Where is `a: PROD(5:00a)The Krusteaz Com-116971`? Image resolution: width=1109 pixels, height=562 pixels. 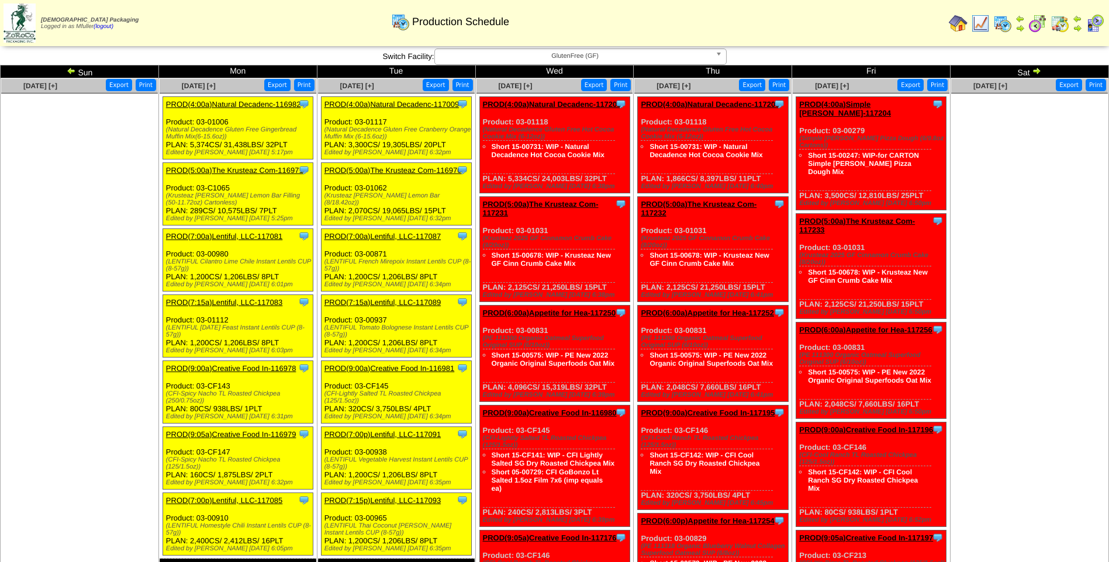 a: PROD(5:00a)The Krusteaz Com-116971 is located at coordinates (234, 170).